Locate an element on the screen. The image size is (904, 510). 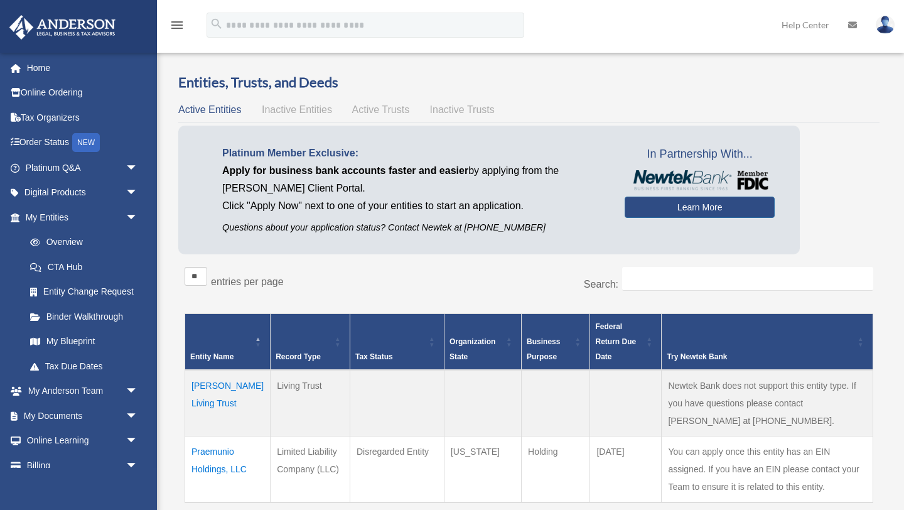
th: Tax Status: Activate to sort is located at coordinates (397, 342).